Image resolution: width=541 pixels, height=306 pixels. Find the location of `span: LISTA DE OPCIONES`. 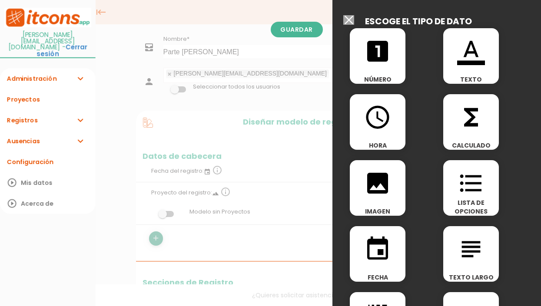

span: LISTA DE OPCIONES is located at coordinates (471, 207).